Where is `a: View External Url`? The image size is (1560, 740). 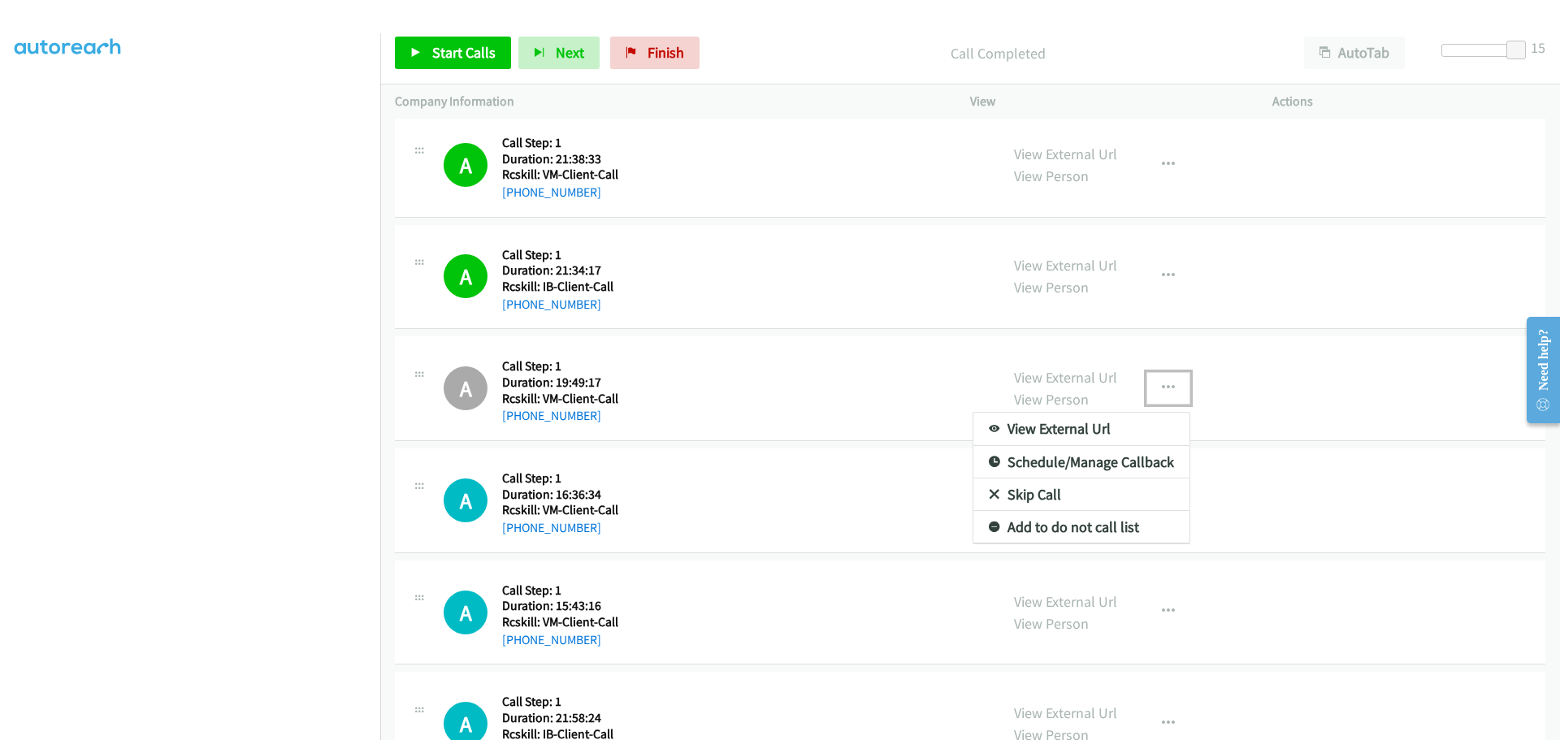 a: View External Url is located at coordinates (1082, 429).